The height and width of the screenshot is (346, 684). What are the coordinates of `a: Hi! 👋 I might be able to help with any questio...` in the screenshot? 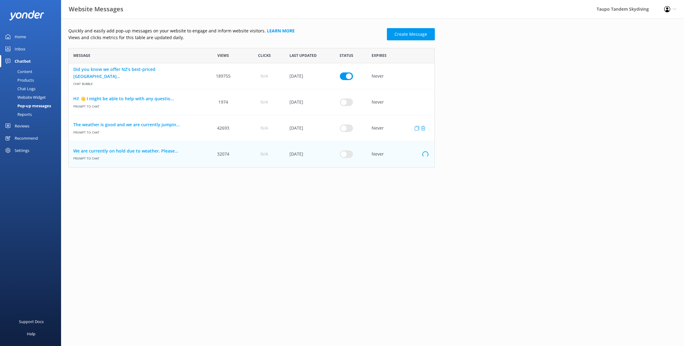 It's located at (136, 99).